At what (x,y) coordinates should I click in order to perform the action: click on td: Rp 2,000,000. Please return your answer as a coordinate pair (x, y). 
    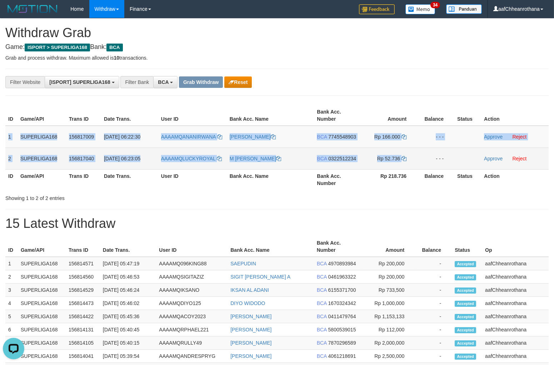
    Looking at the image, I should click on (388, 343).